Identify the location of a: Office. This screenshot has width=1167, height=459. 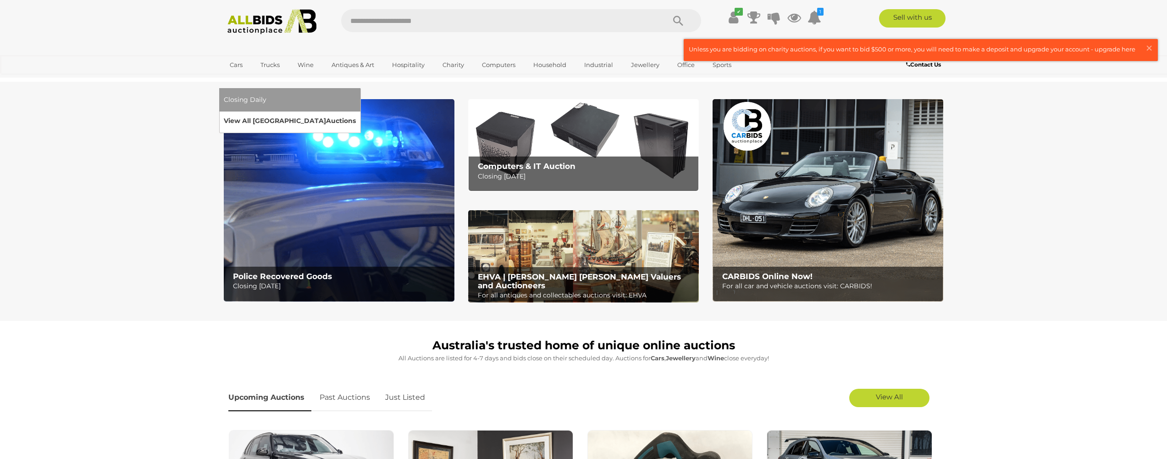
(686, 65).